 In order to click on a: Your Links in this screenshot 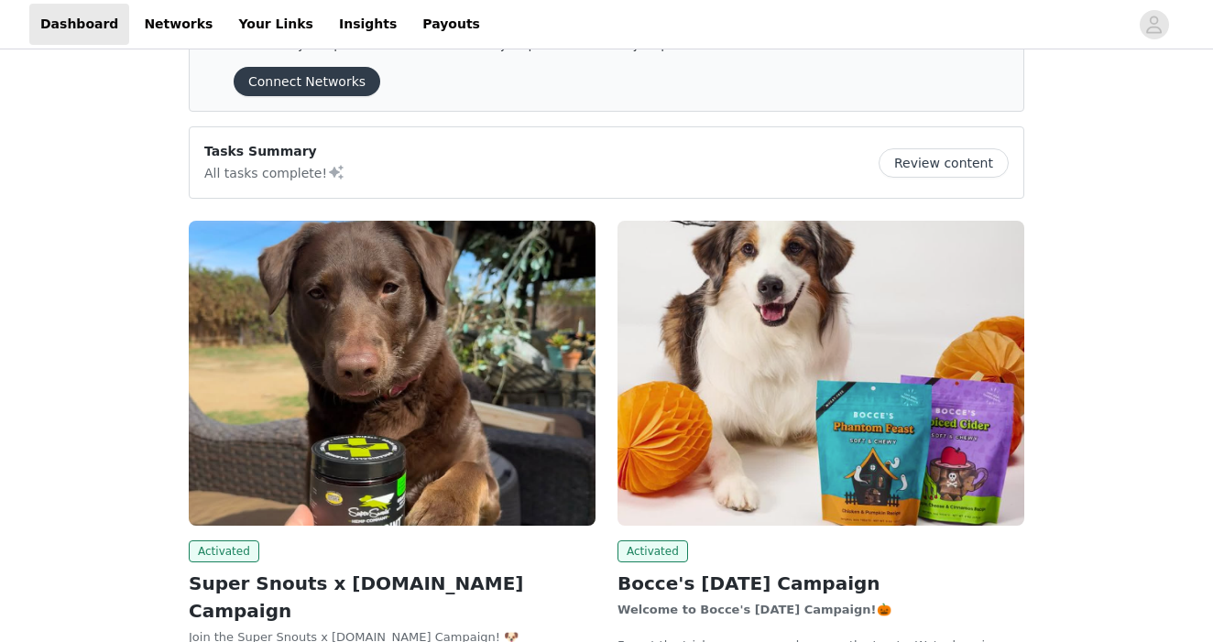, I will do `click(276, 24)`.